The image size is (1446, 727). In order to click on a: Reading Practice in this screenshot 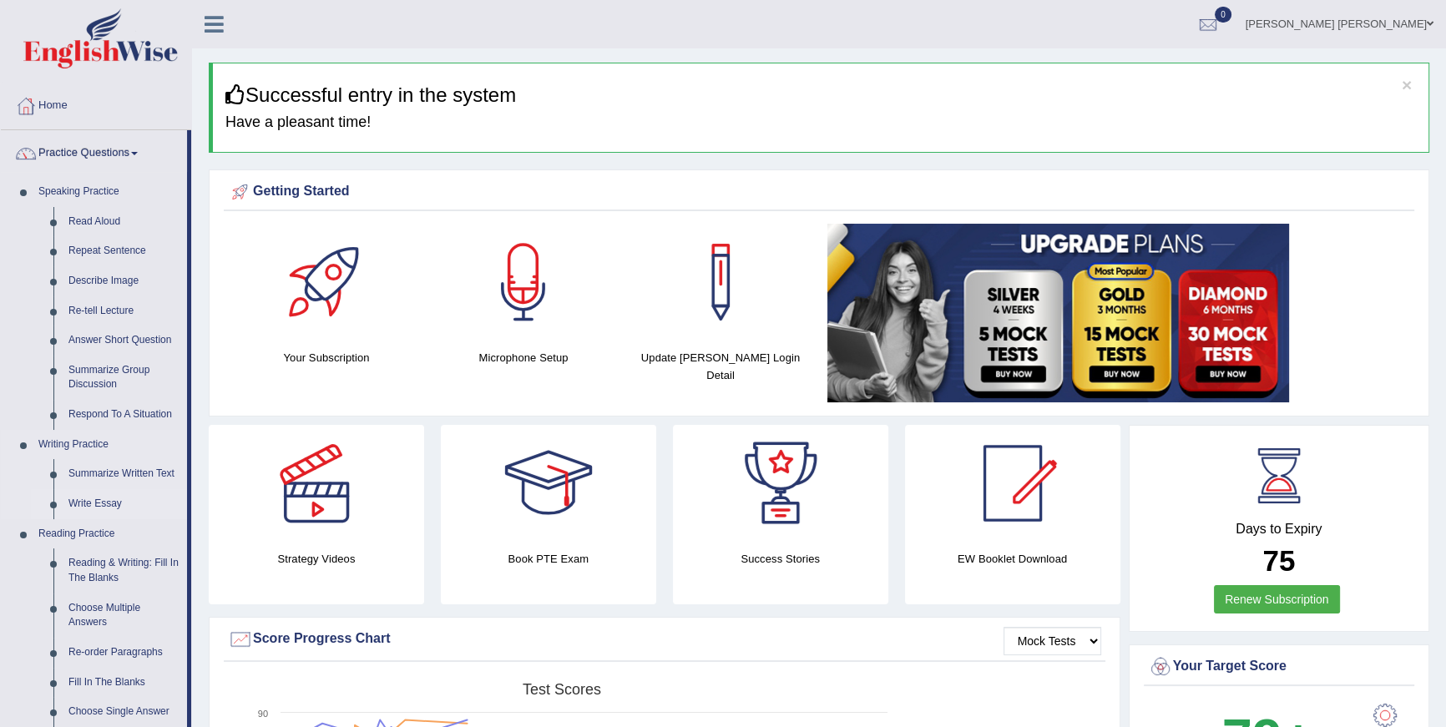, I will do `click(109, 534)`.